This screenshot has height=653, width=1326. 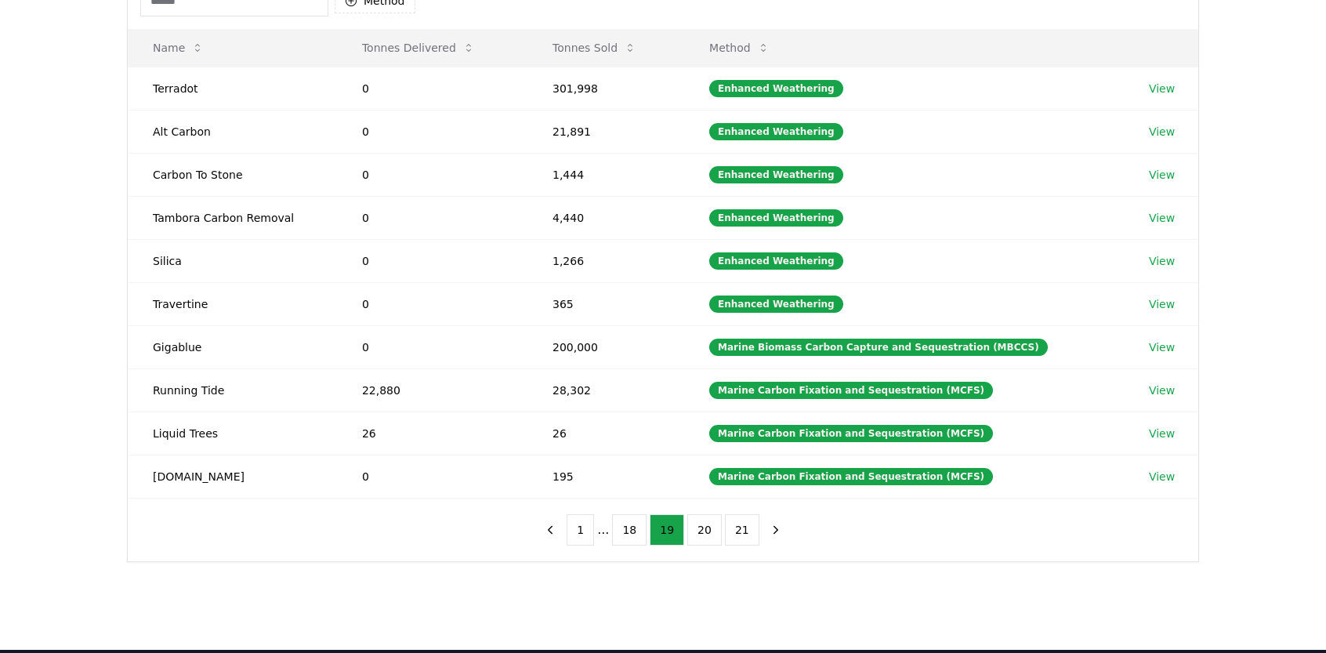 What do you see at coordinates (232, 131) in the screenshot?
I see `td: Alt Carbon` at bounding box center [232, 131].